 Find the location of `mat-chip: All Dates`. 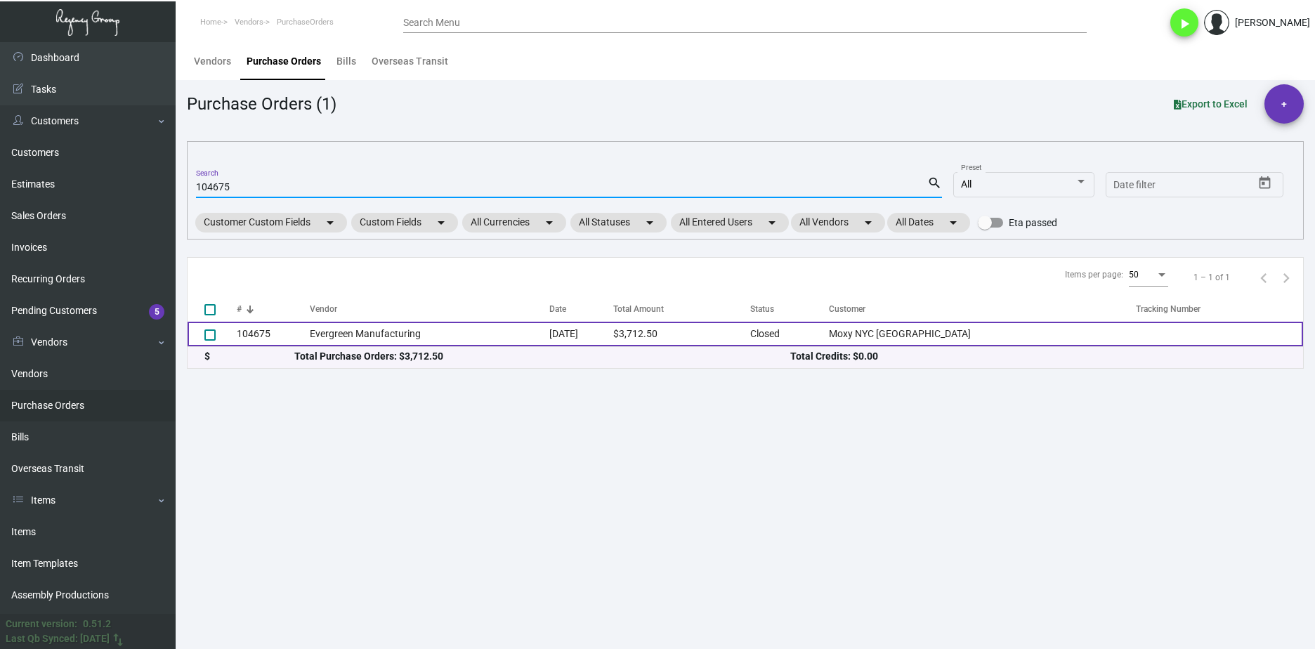

mat-chip: All Dates is located at coordinates (929, 223).